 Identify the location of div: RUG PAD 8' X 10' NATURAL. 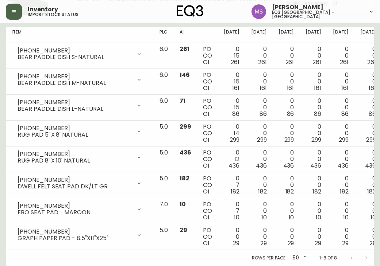
(74, 161).